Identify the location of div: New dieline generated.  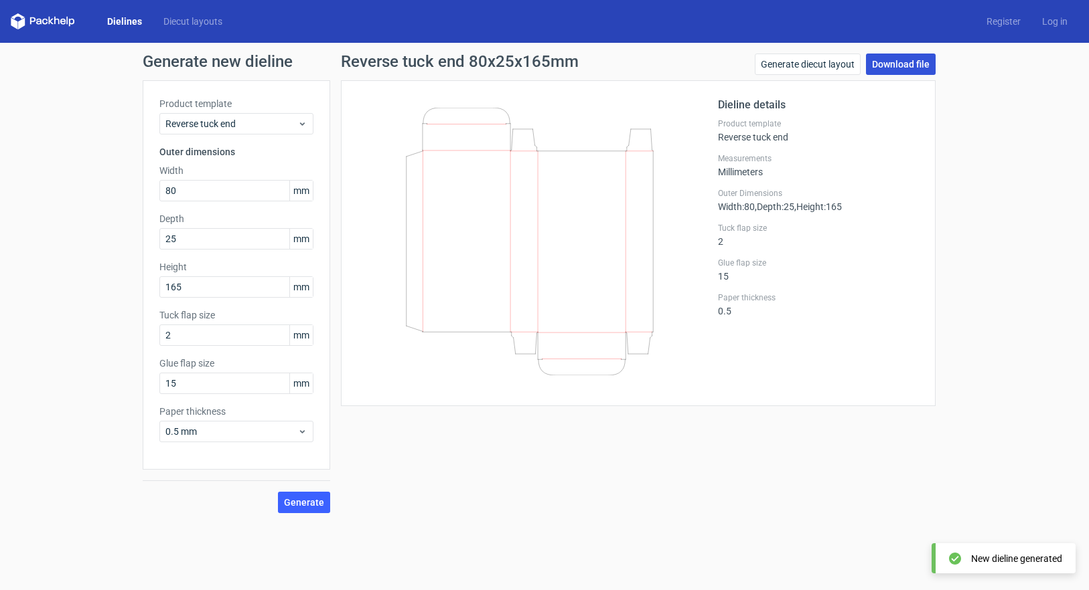
(1016, 559).